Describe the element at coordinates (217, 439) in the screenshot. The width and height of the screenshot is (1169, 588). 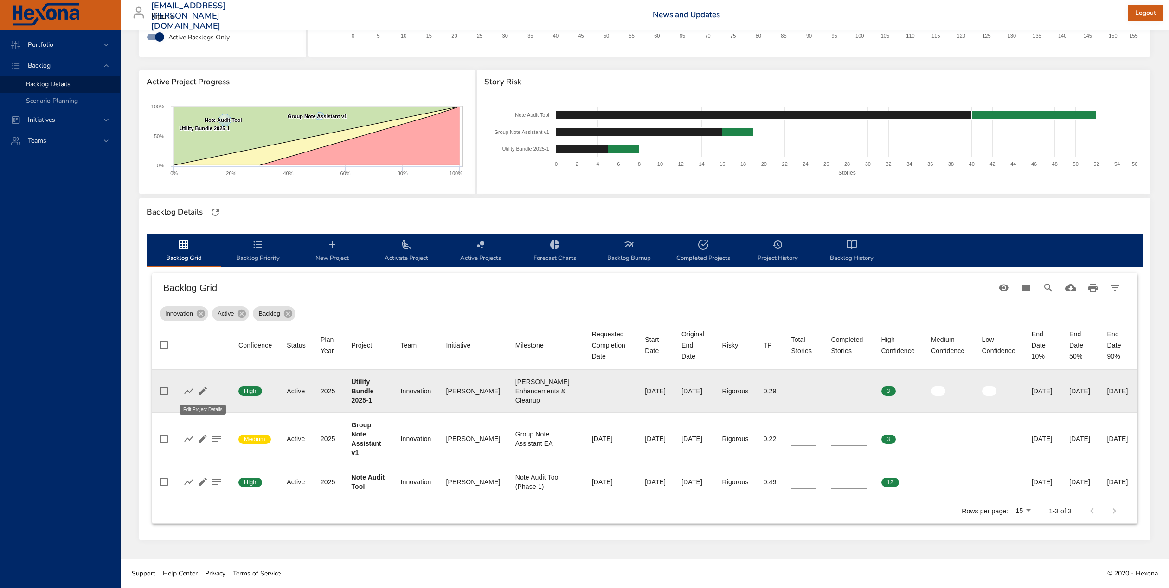
I see `button: Project Notes` at that location.